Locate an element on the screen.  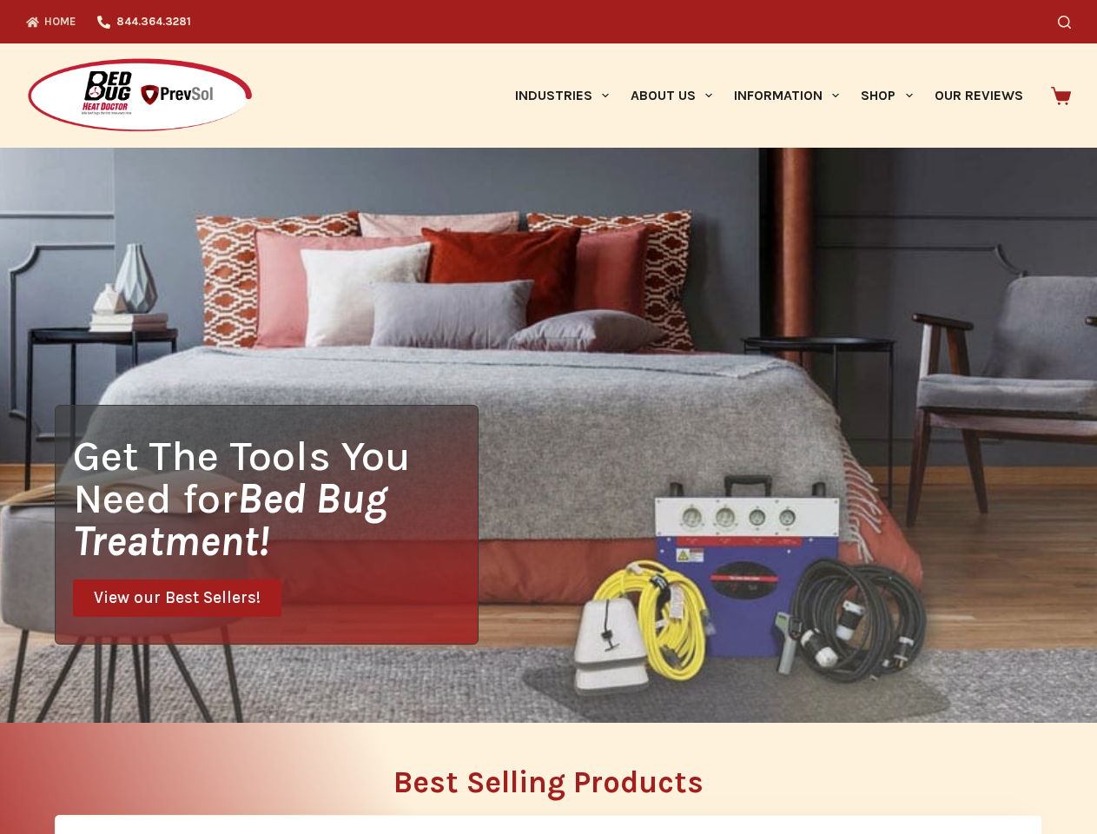
a: Information is located at coordinates (787, 96).